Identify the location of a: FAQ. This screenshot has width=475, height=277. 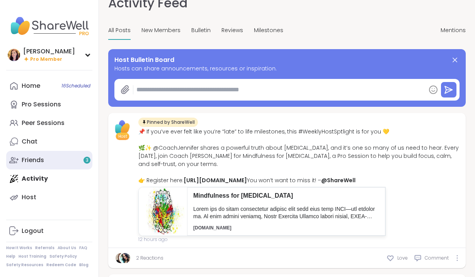
(83, 248).